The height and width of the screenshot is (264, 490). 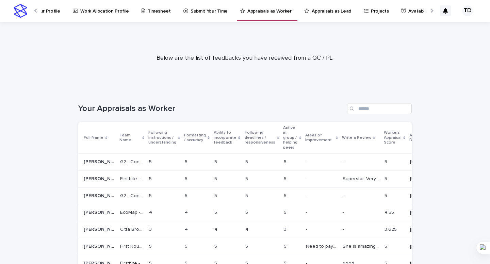 What do you see at coordinates (319, 138) in the screenshot?
I see `p: Areas of Improvement` at bounding box center [319, 138].